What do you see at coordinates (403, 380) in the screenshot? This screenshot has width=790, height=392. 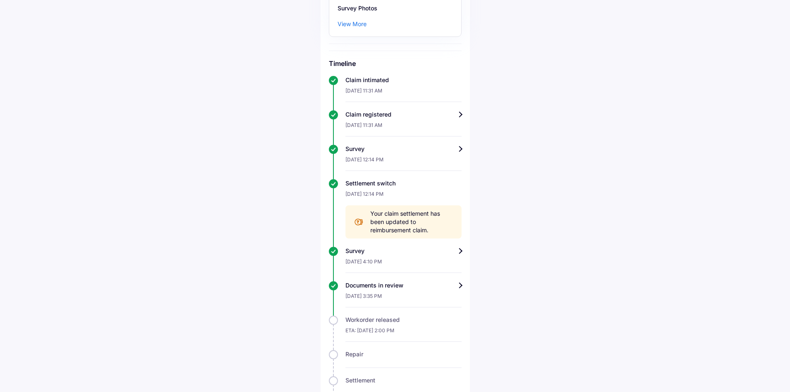 I see `div: Settlement` at bounding box center [403, 380].